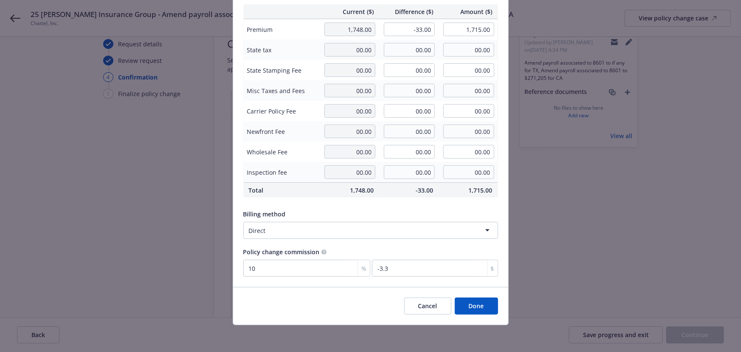 The height and width of the screenshot is (352, 741). I want to click on span: Amount ($), so click(468, 11).